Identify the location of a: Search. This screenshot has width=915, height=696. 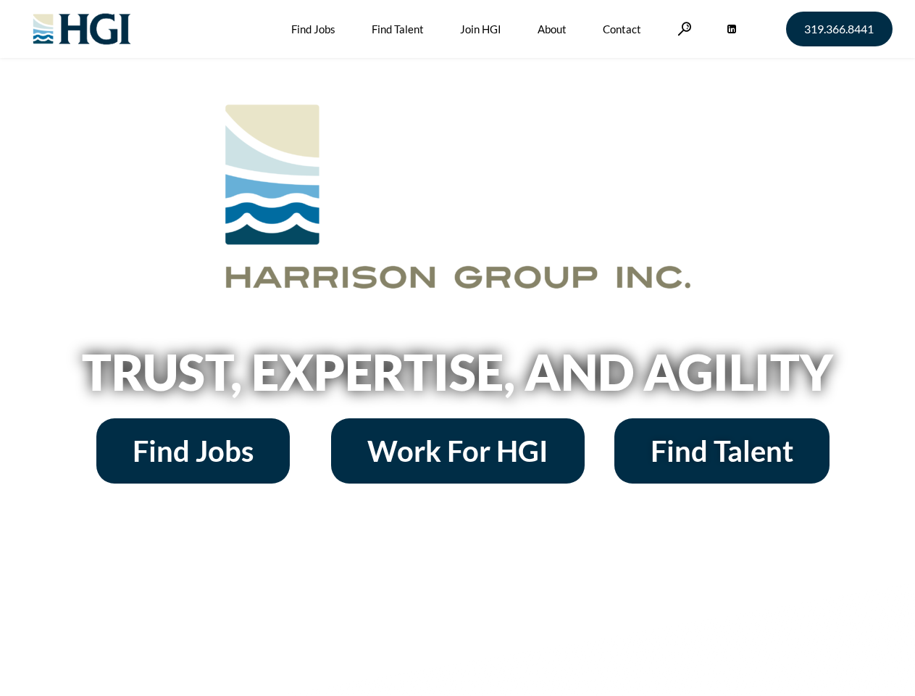
(685, 28).